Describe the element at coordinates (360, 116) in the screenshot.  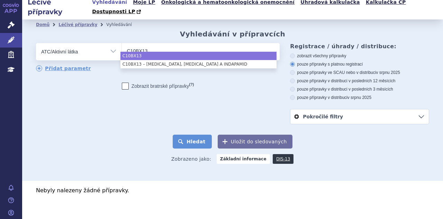
I see `a: Pokročilé filtry` at that location.